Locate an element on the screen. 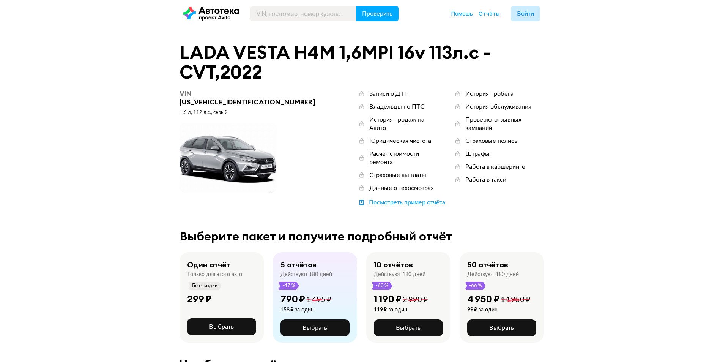 The height and width of the screenshot is (362, 723). span: -60 % is located at coordinates (382, 285).